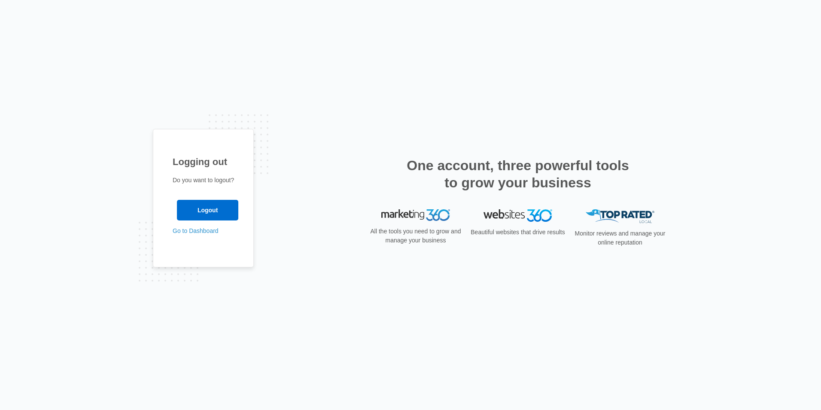 The image size is (821, 410). What do you see at coordinates (620, 216) in the screenshot?
I see `img: Top Rated Local` at bounding box center [620, 216].